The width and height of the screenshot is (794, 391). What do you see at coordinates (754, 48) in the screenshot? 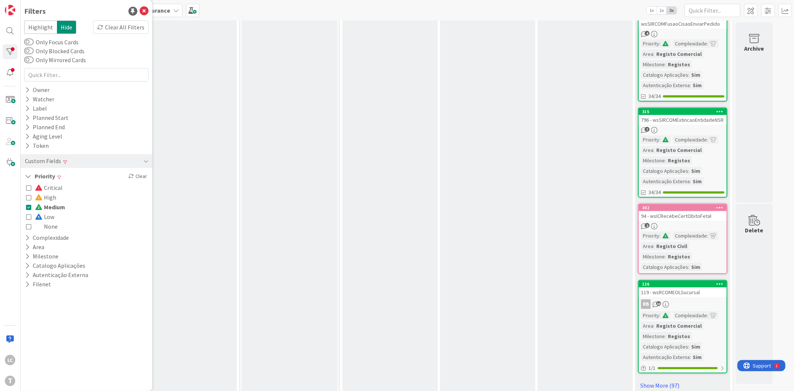
I see `div: Archive` at bounding box center [754, 48].